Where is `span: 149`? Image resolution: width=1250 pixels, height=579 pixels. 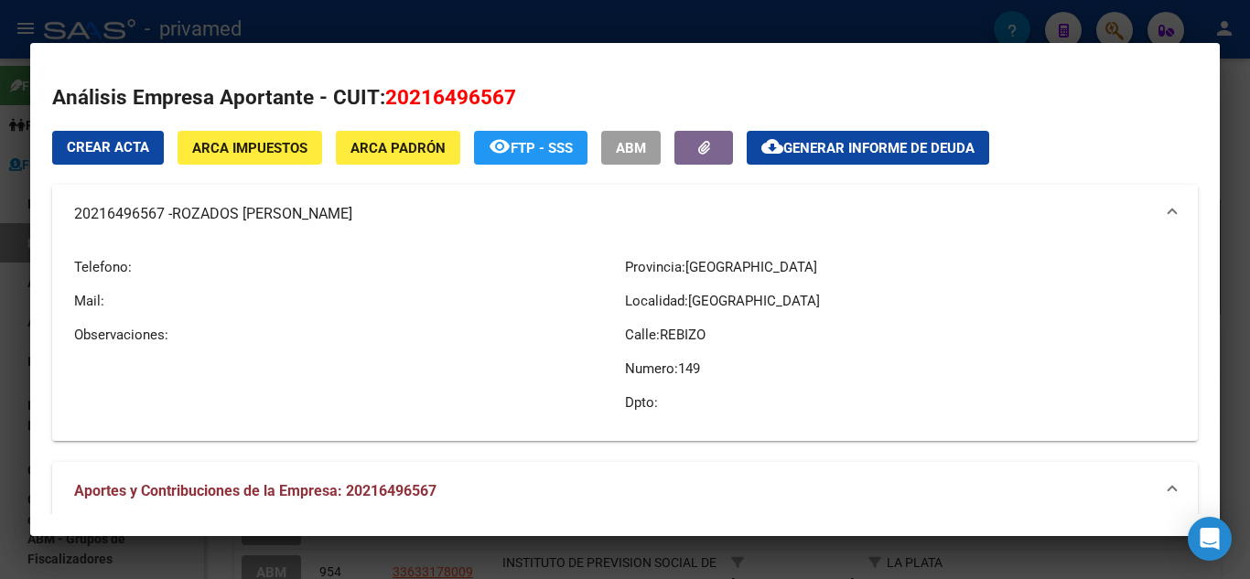
span: 149 is located at coordinates (689, 369).